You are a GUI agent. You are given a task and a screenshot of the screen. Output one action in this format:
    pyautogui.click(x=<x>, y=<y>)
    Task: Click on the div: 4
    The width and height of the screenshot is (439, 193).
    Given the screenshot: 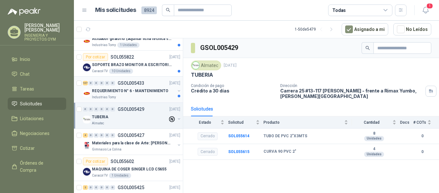 What is the action you would take?
    pyautogui.click(x=85, y=135)
    